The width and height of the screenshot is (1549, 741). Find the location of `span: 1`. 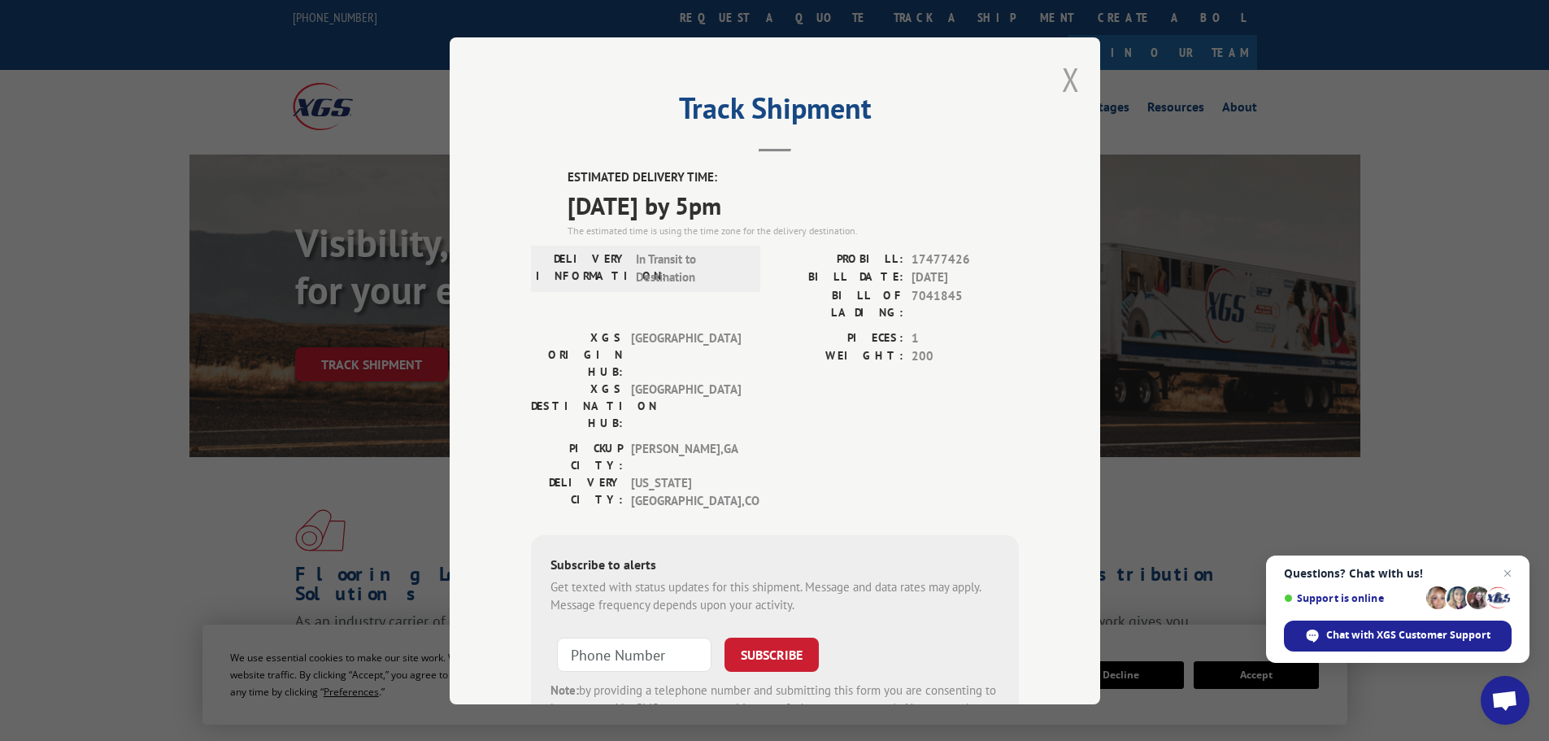

span: 1 is located at coordinates (965, 337).